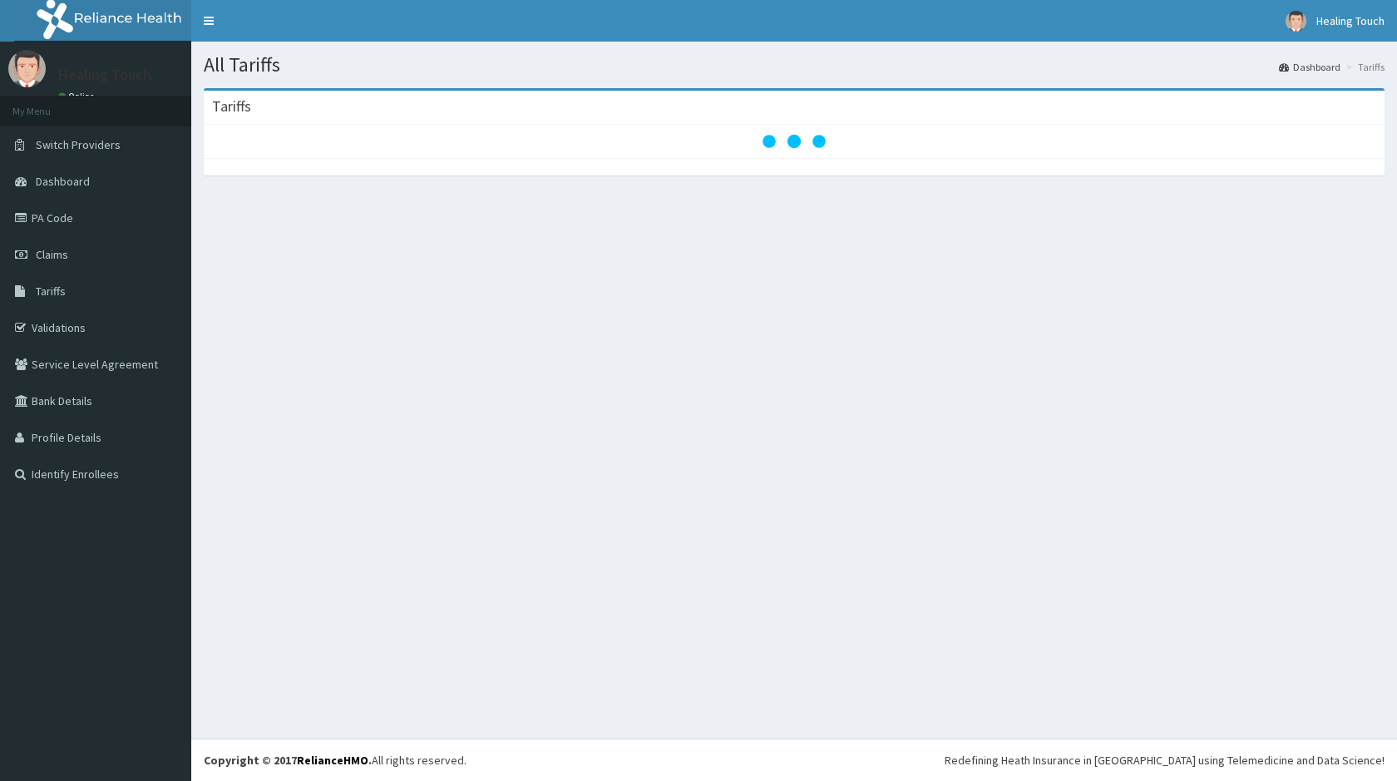 This screenshot has height=781, width=1397. I want to click on h1: All Tariffs, so click(794, 65).